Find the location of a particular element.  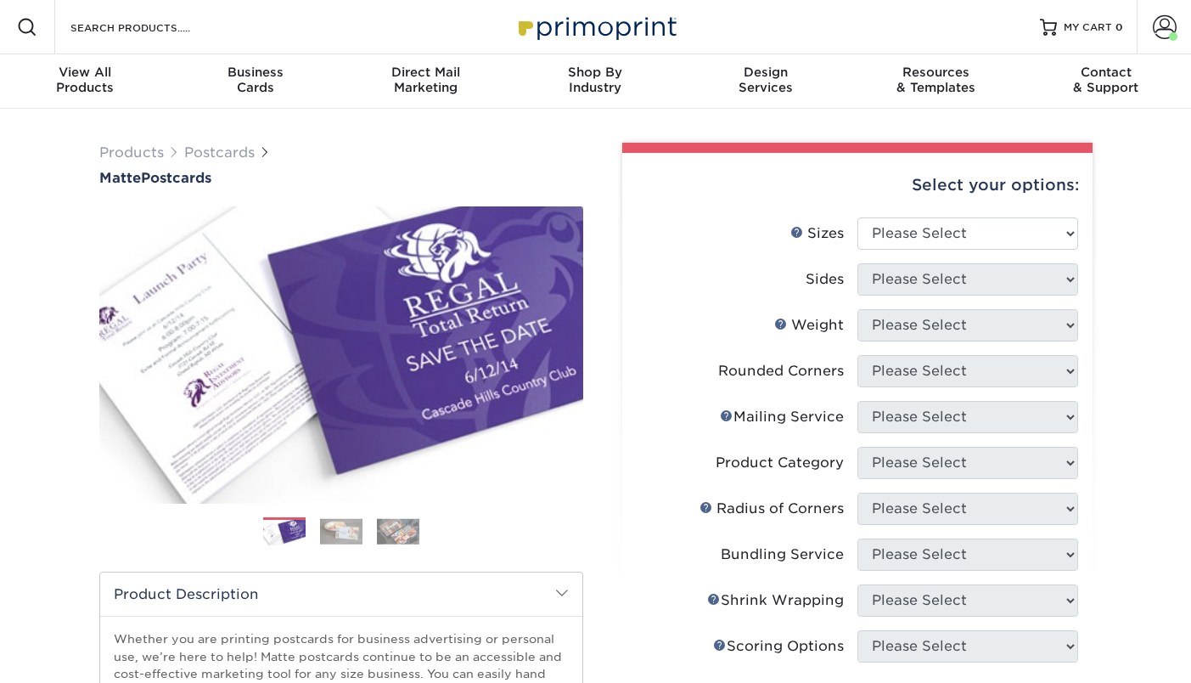

div: Shrink Wrapping is located at coordinates (775, 600).